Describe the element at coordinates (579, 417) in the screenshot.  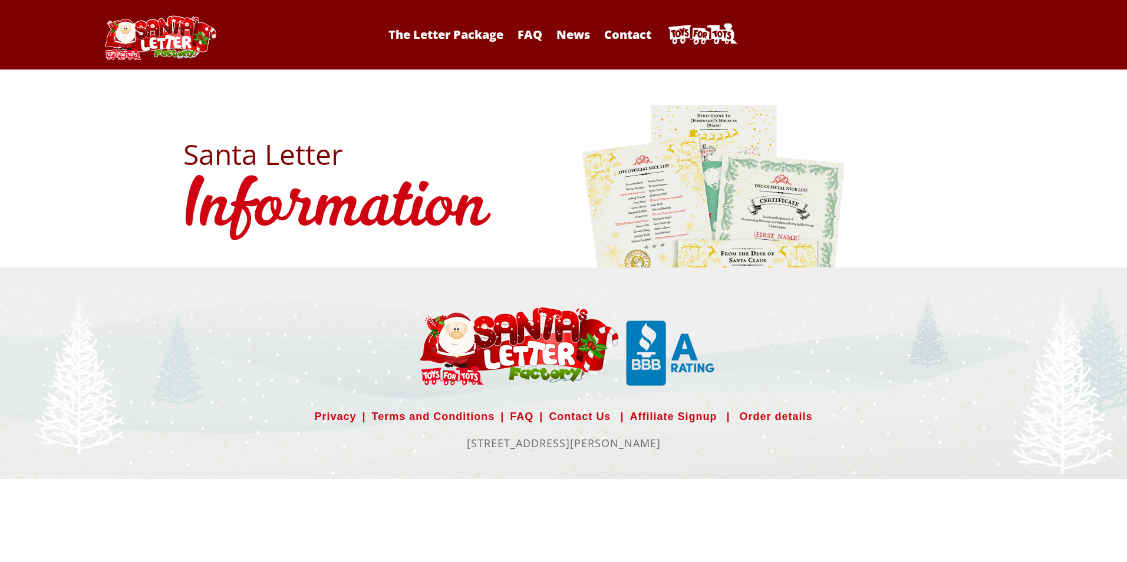
I see `a: Contact Us` at that location.